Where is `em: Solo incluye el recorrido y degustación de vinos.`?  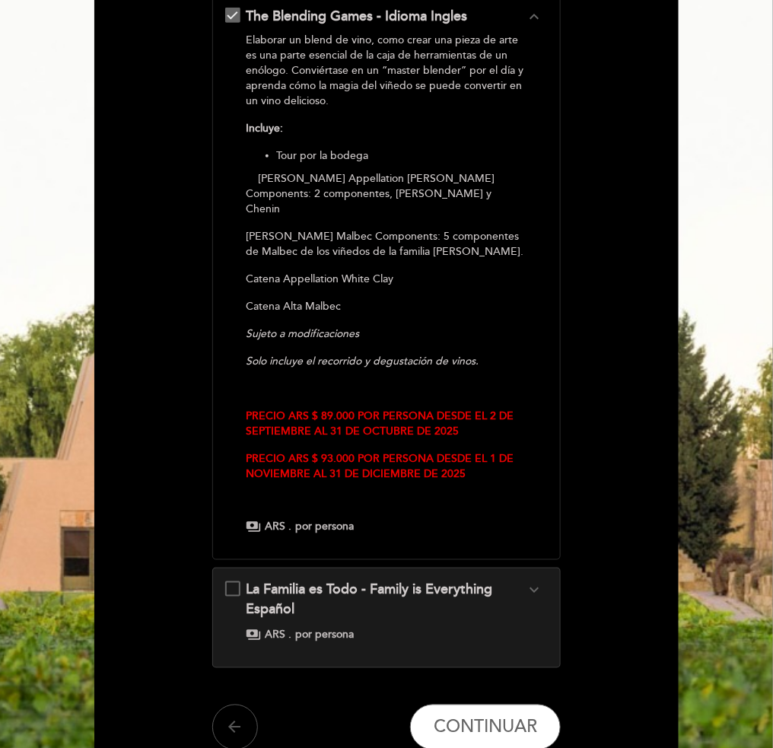 em: Solo incluye el recorrido y degustación de vinos. is located at coordinates (363, 360).